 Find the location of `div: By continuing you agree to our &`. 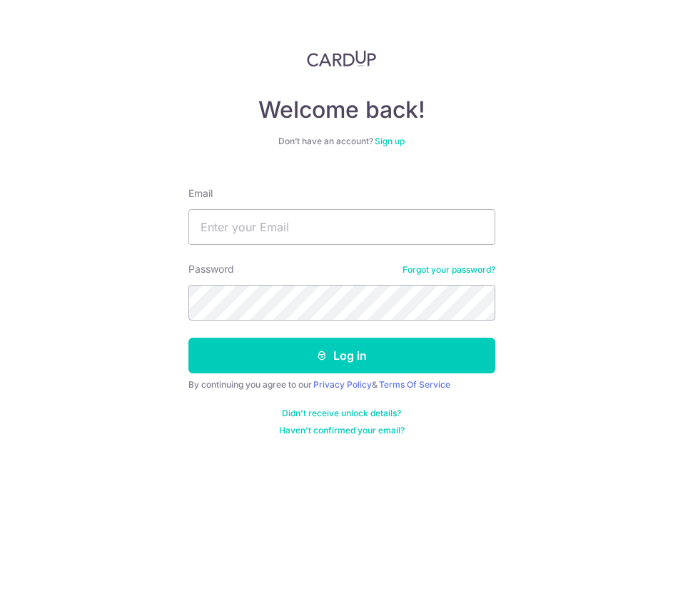

div: By continuing you agree to our & is located at coordinates (342, 385).